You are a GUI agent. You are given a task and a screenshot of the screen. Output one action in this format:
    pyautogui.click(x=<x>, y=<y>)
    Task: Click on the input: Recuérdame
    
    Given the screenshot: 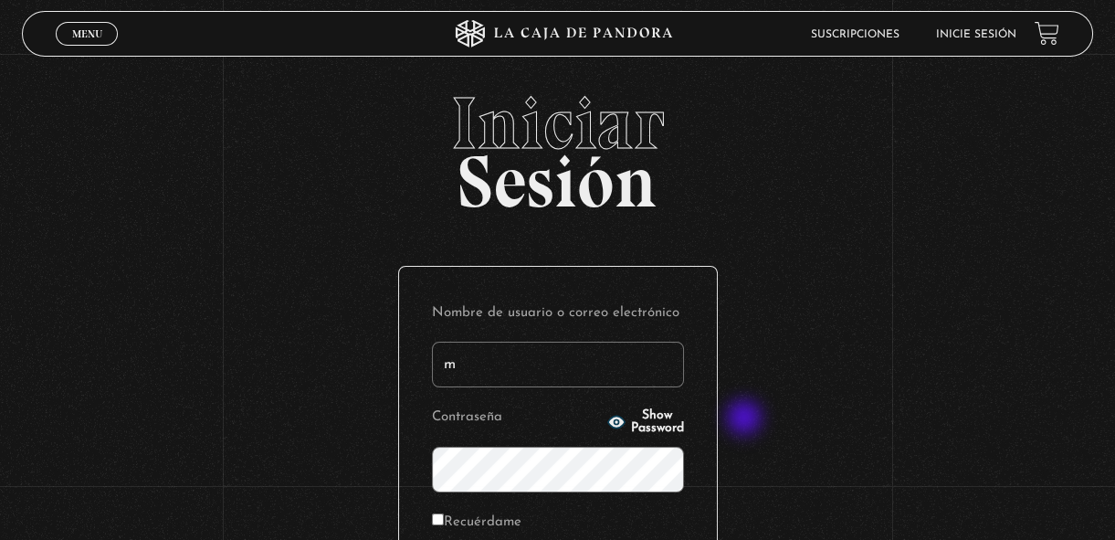 What is the action you would take?
    pyautogui.click(x=438, y=519)
    